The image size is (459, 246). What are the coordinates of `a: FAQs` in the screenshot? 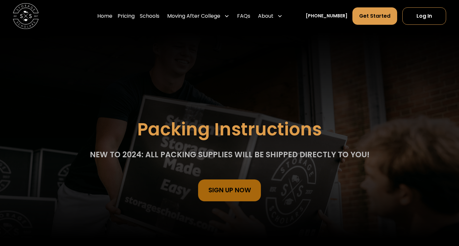 It's located at (243, 16).